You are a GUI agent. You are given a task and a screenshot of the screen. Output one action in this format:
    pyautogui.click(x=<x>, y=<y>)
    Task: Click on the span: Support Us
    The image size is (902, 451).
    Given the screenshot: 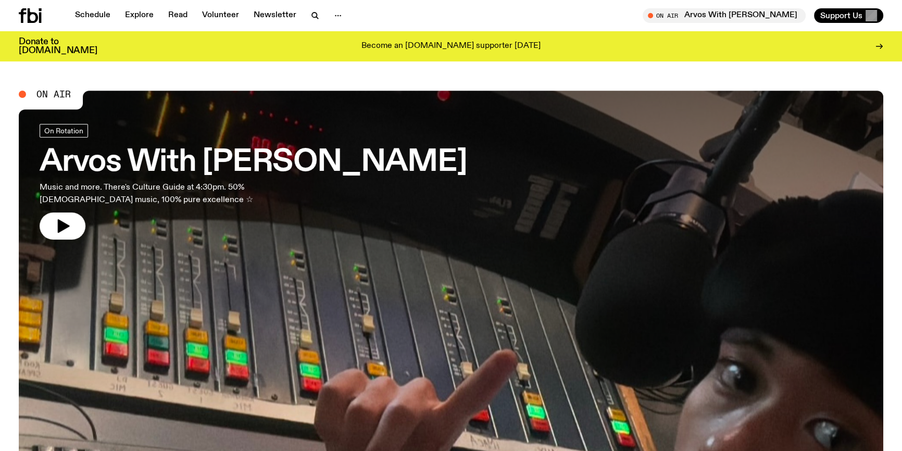 What is the action you would take?
    pyautogui.click(x=841, y=16)
    